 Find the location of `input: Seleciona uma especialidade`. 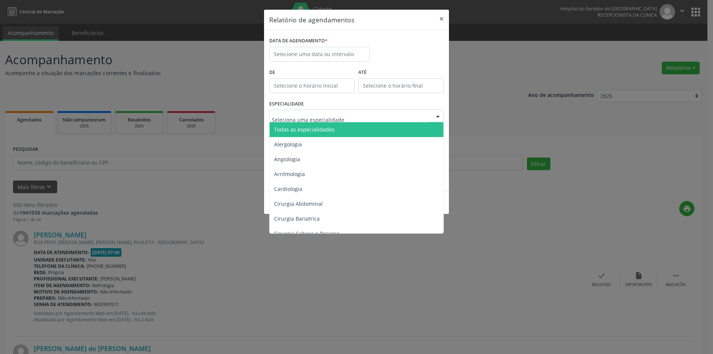

input: Seleciona uma especialidade is located at coordinates (350, 120).